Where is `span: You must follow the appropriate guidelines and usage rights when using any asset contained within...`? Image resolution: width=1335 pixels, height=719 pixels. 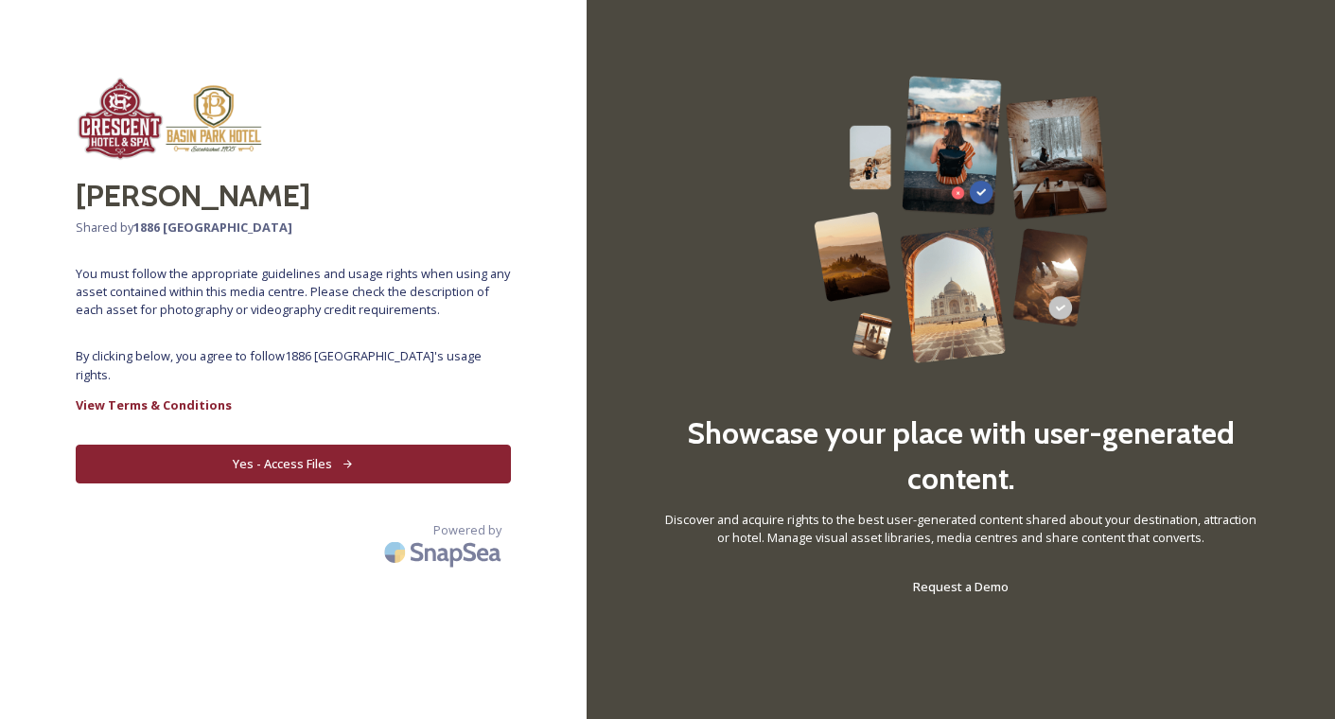
span: You must follow the appropriate guidelines and usage rights when using any asset contained within... is located at coordinates (293, 292).